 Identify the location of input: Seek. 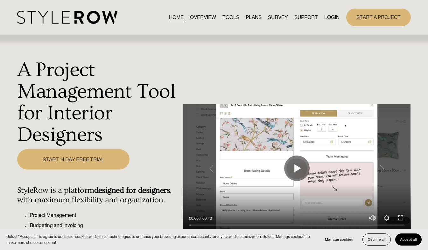
(296, 225).